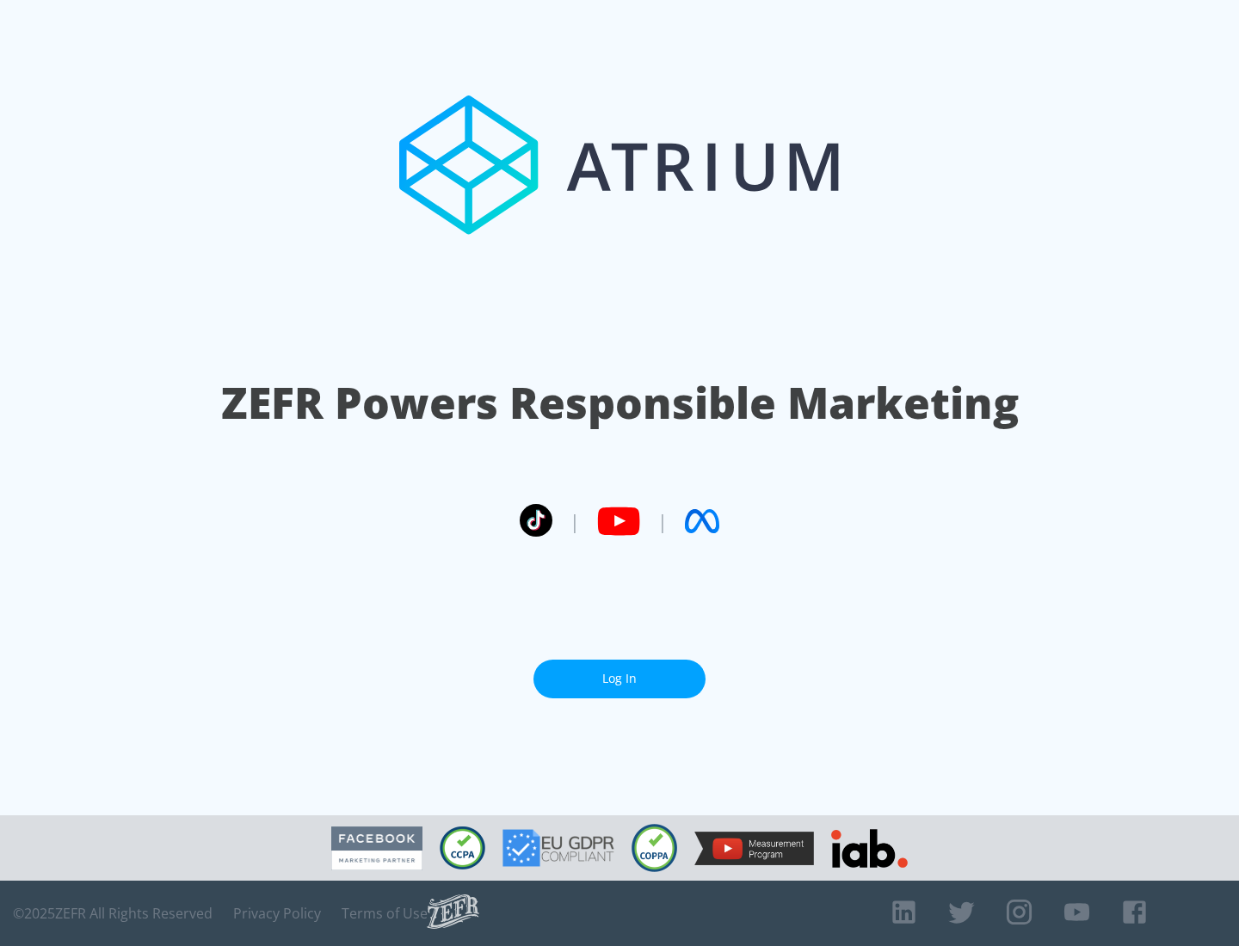 The width and height of the screenshot is (1239, 946). What do you see at coordinates (619, 679) in the screenshot?
I see `a: Log In` at bounding box center [619, 679].